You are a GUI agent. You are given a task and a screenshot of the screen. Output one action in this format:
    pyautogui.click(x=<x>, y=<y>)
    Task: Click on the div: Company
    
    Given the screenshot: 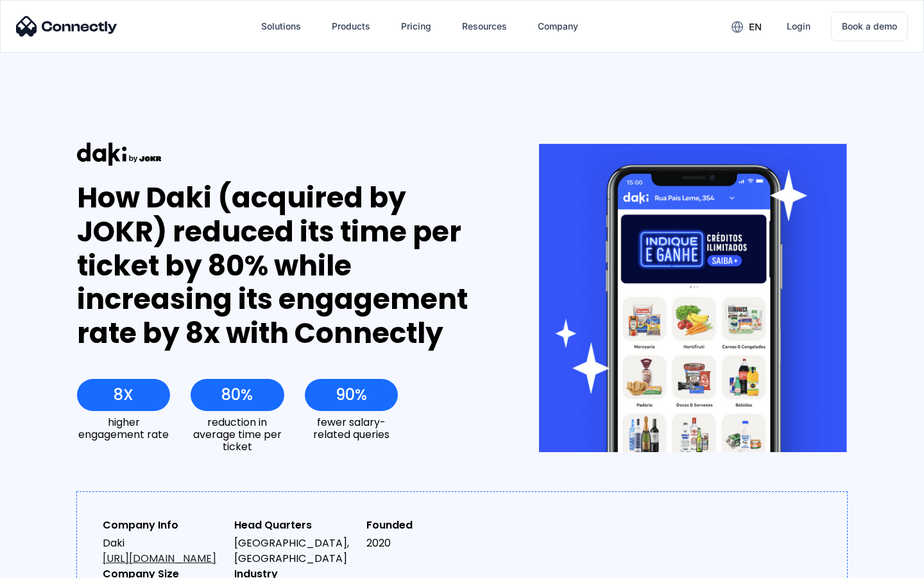 What is the action you would take?
    pyautogui.click(x=558, y=26)
    